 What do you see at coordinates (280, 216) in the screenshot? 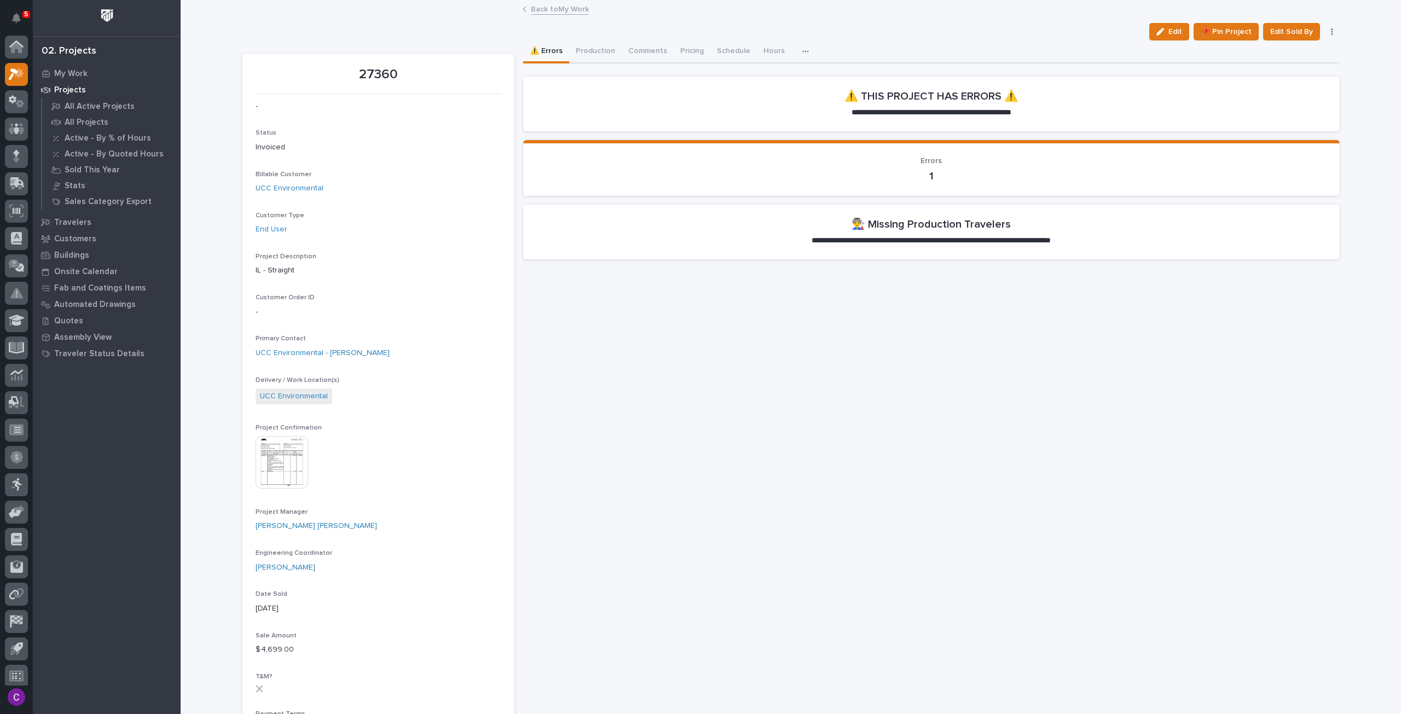
I see `span: Customer Type` at bounding box center [280, 216].